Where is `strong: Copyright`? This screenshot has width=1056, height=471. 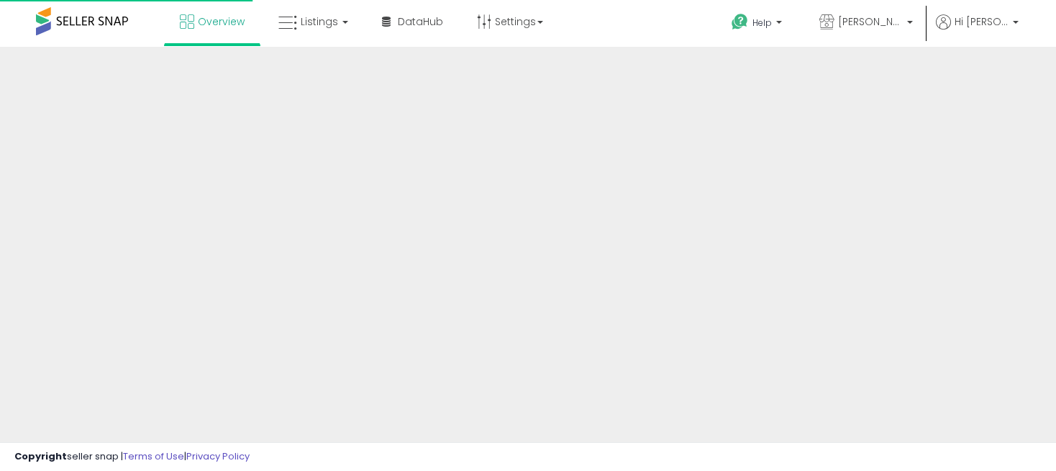 strong: Copyright is located at coordinates (40, 455).